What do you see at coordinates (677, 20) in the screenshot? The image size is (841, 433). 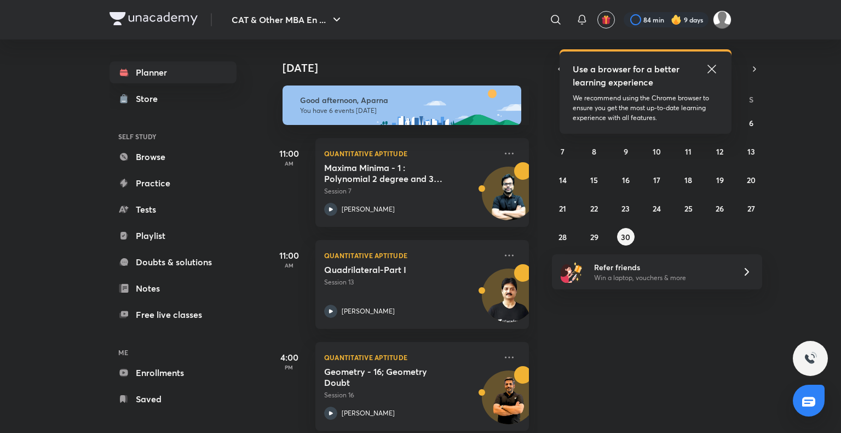 I see `img: streak` at bounding box center [677, 20].